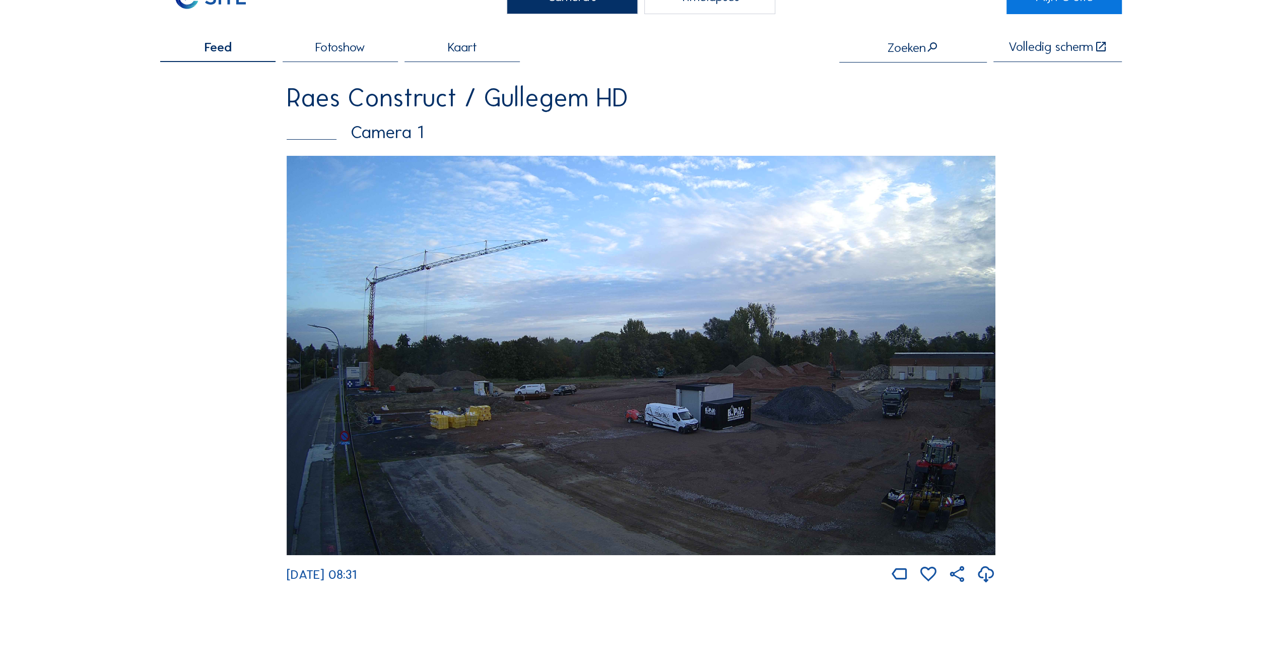 This screenshot has width=1282, height=658. I want to click on span: Fotoshow, so click(340, 47).